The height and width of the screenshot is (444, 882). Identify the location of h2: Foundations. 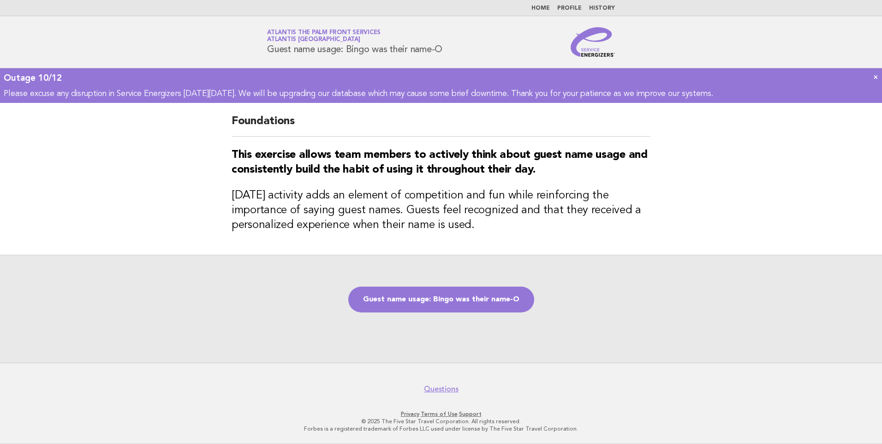
(441, 125).